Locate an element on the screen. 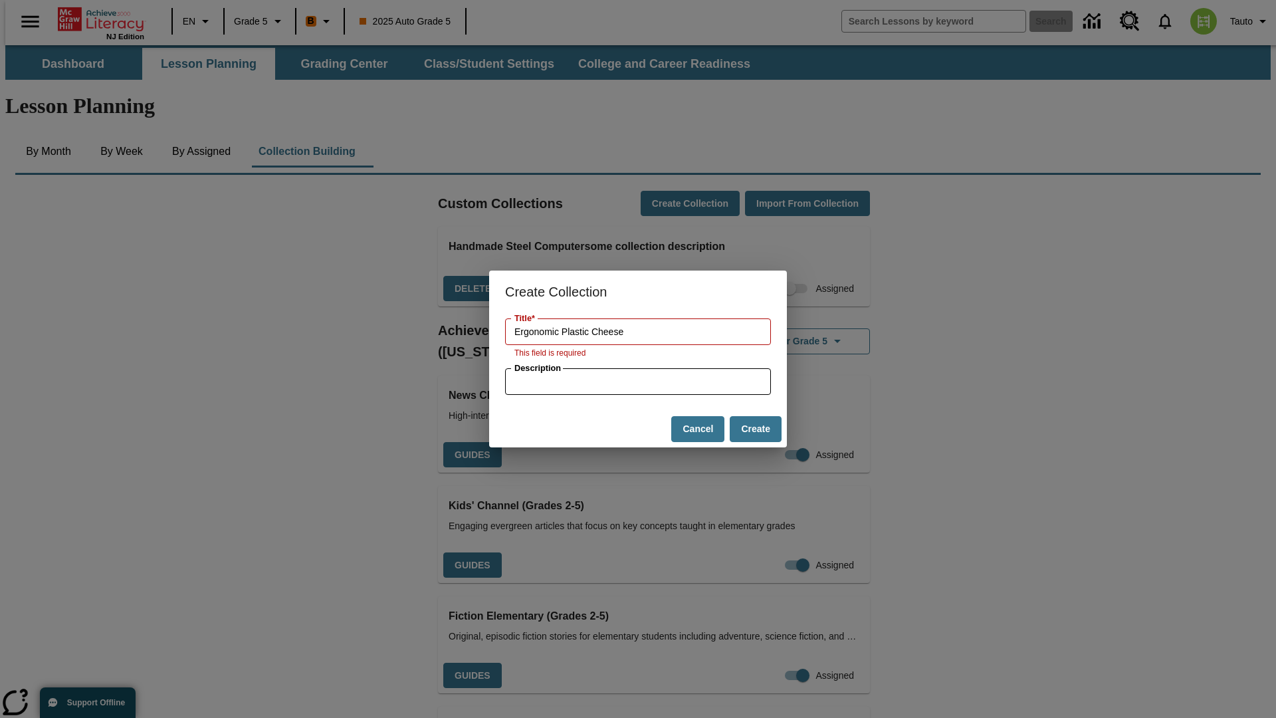 This screenshot has width=1276, height=718. label: Title is located at coordinates (524, 318).